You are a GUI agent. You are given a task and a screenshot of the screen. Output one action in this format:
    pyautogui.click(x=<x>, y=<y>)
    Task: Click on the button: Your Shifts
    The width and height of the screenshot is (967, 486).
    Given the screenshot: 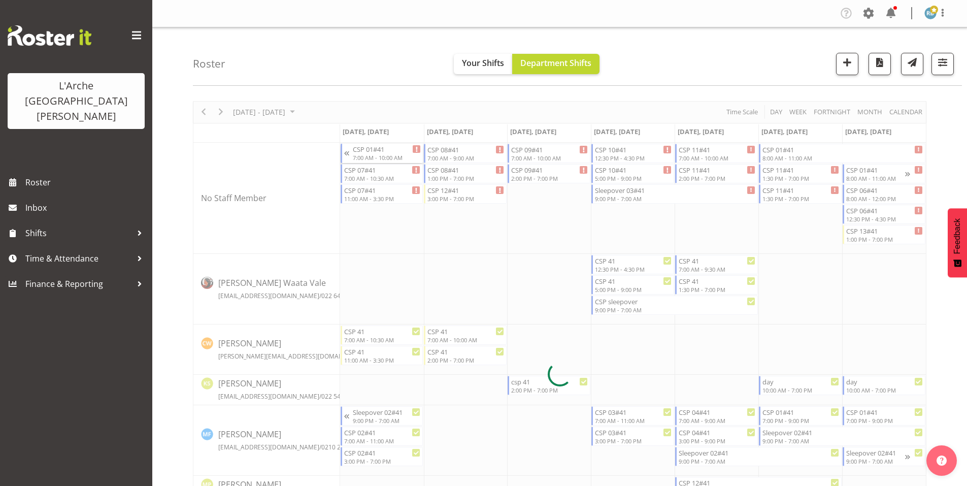 What is the action you would take?
    pyautogui.click(x=483, y=64)
    